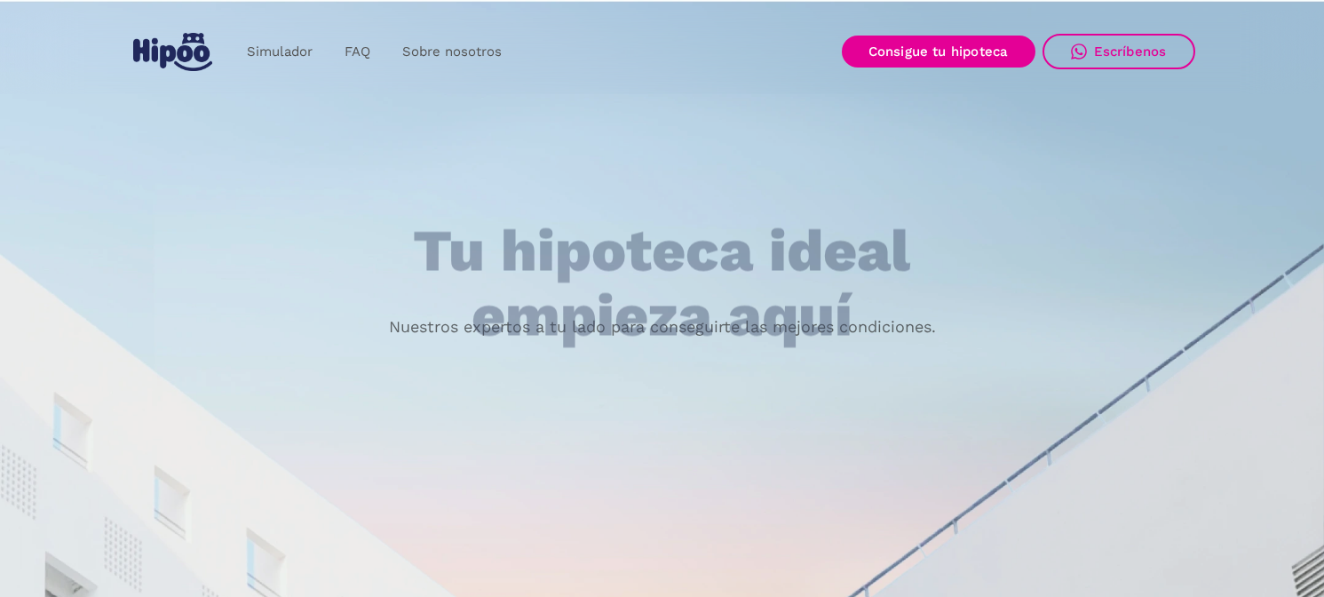 This screenshot has width=1324, height=597. I want to click on a: Escríbenos, so click(1119, 51).